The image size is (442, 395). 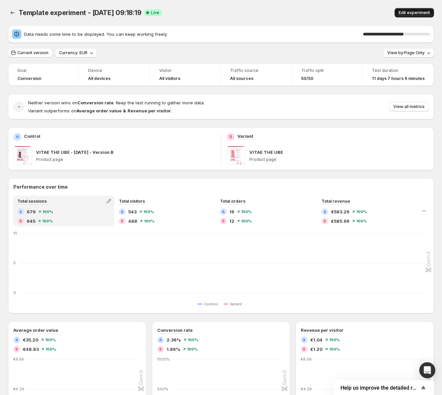 I want to click on button: Back, so click(x=13, y=13).